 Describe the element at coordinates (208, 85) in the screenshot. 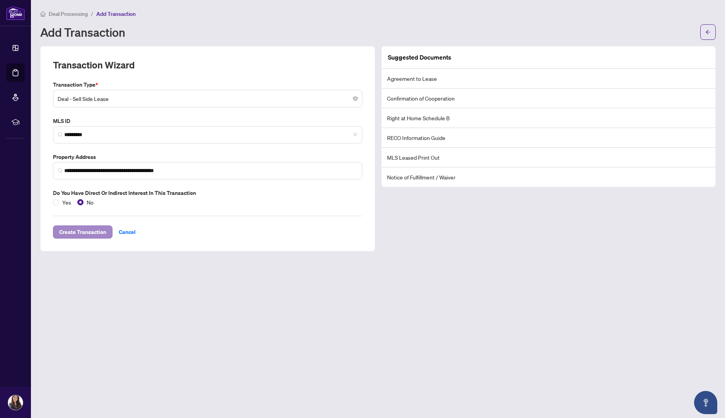

I see `label: Transaction Type` at that location.